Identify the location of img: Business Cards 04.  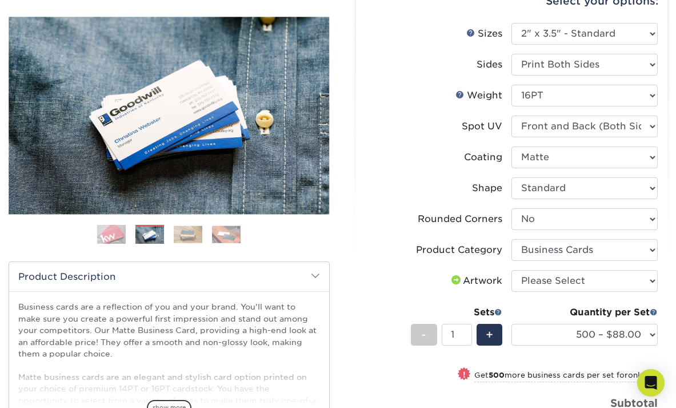
(226, 234).